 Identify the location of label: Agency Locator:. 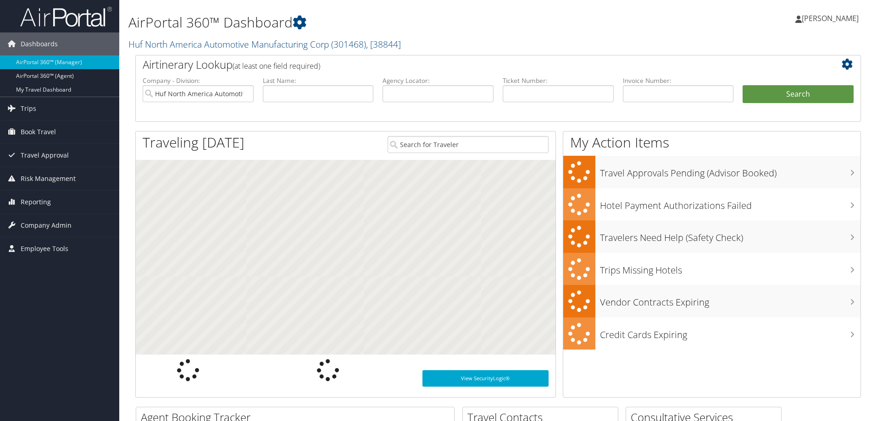
(438, 81).